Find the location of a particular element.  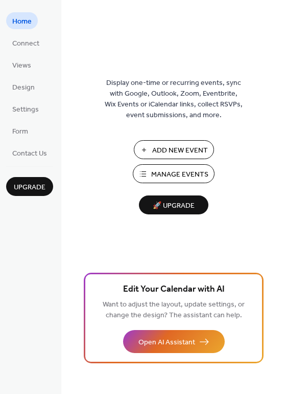

span: Open AI Assistant is located at coordinates (167, 342).